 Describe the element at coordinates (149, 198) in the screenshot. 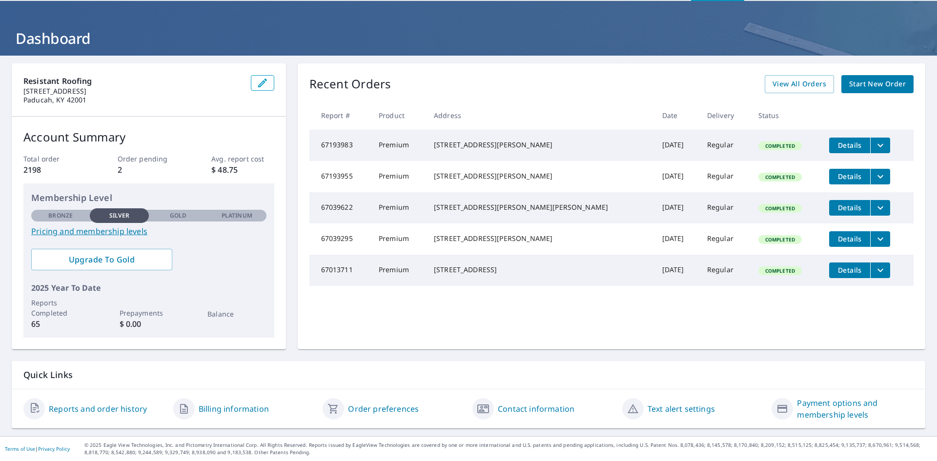

I see `p: Membership Level` at that location.